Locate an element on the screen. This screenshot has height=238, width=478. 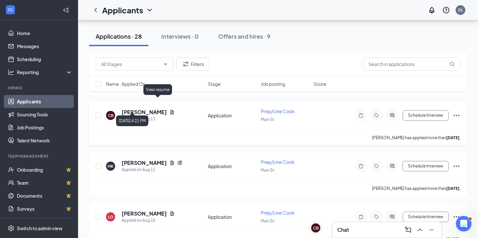
button: ComposeMessage is located at coordinates (408, 230).